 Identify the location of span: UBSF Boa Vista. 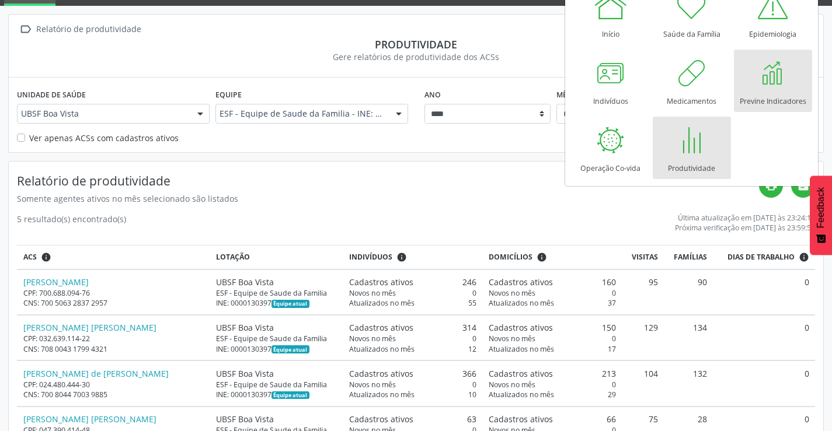
(103, 114).